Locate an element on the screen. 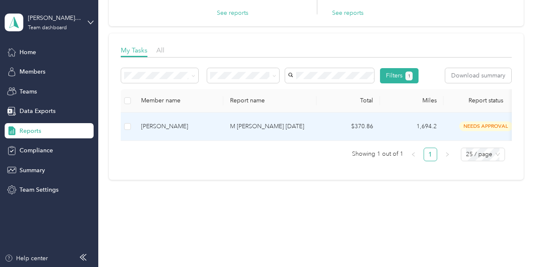 The width and height of the screenshot is (538, 267). div: Page Size is located at coordinates (483, 155).